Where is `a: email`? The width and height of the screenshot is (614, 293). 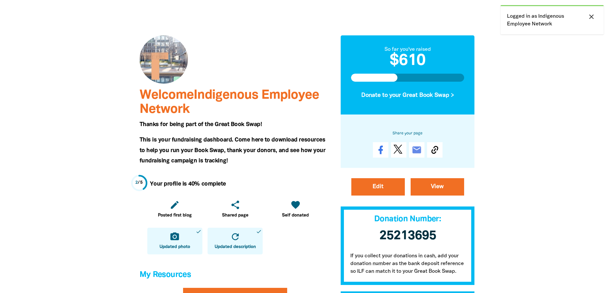 a: email is located at coordinates (416, 150).